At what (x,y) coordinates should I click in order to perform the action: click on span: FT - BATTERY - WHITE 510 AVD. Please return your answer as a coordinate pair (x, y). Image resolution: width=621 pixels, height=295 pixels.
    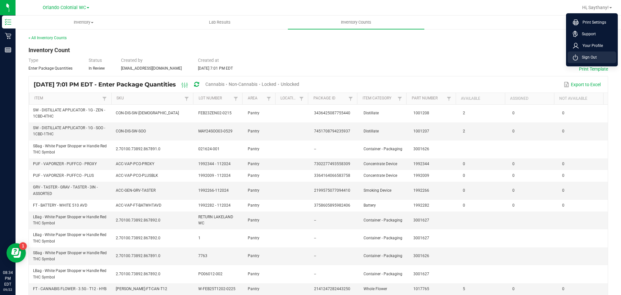
    Looking at the image, I should click on (60, 205).